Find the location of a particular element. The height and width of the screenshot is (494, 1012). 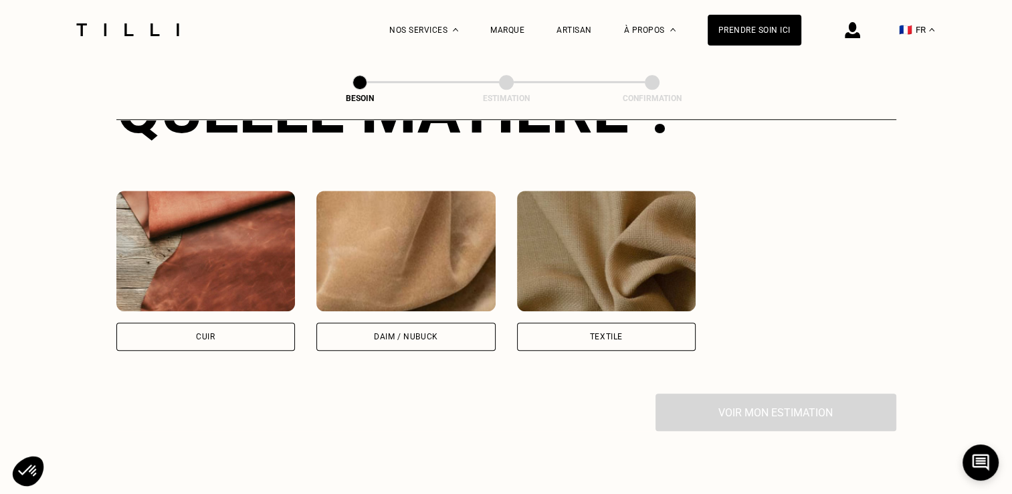

div: Artisan is located at coordinates (574, 30).